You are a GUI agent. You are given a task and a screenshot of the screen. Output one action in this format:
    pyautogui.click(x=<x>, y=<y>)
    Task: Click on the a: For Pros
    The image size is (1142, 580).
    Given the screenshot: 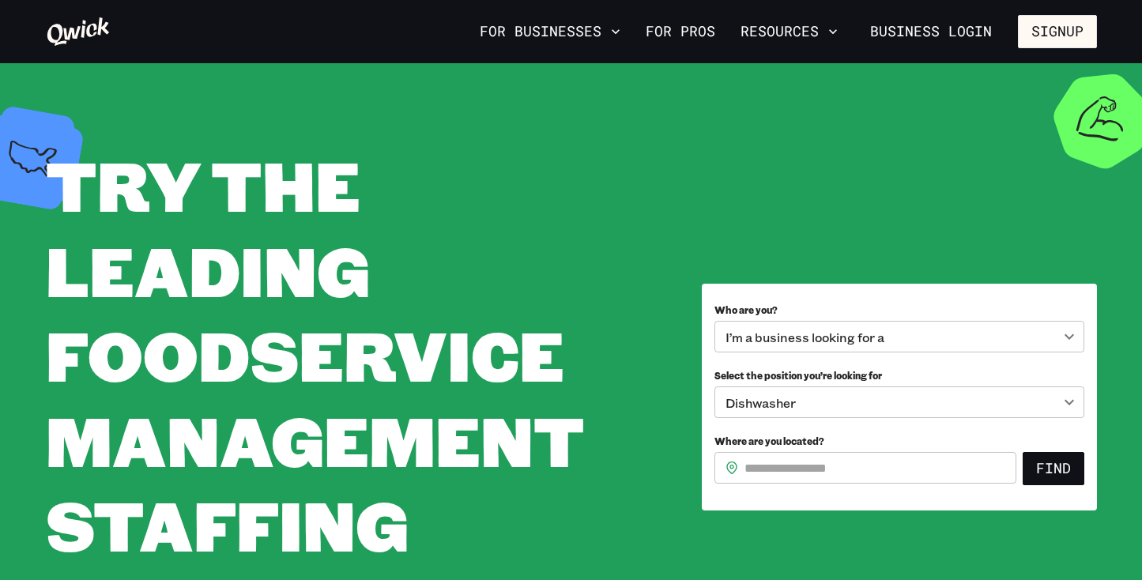 What is the action you would take?
    pyautogui.click(x=681, y=32)
    